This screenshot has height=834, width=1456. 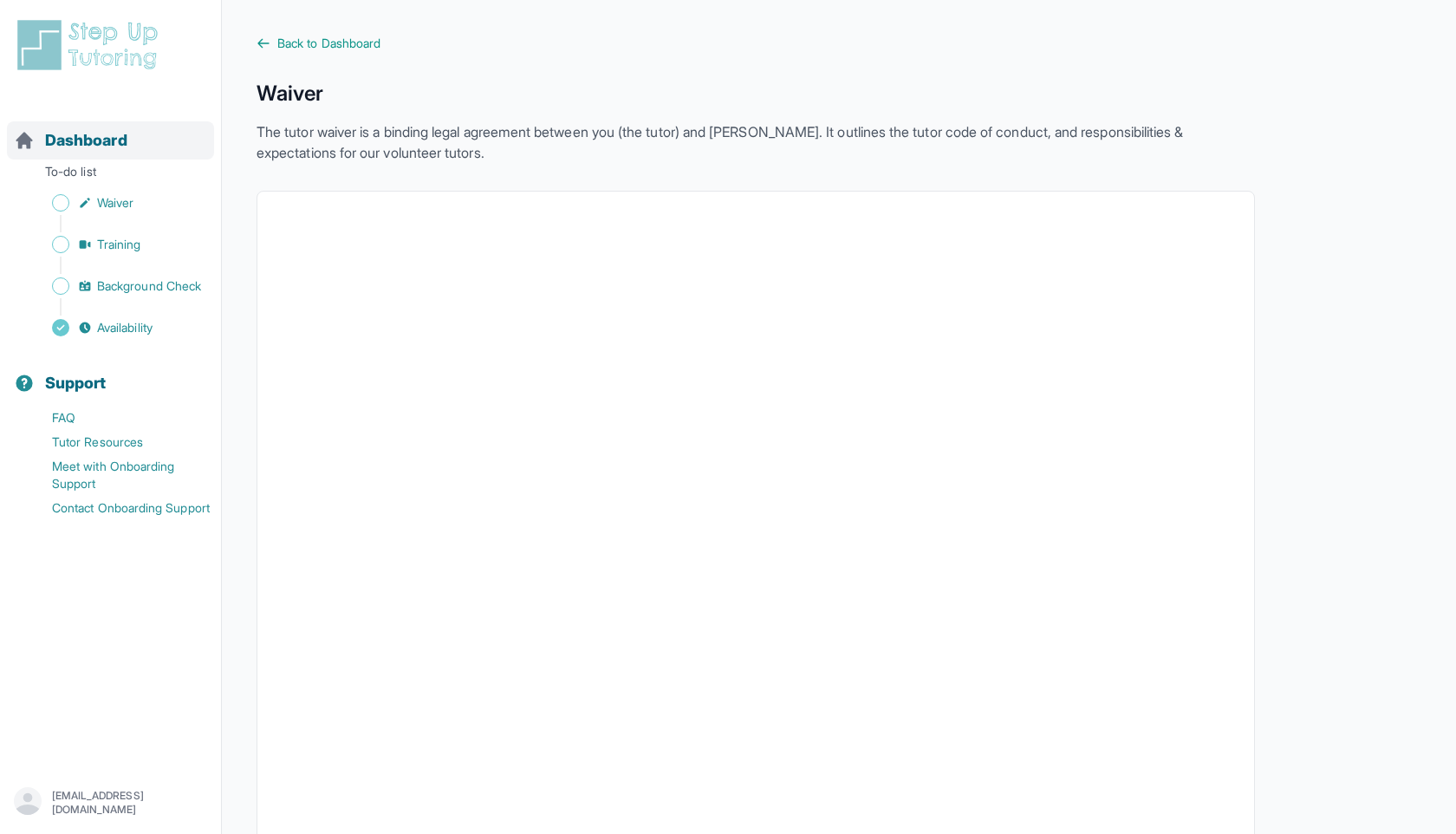 I want to click on span: Dashboard, so click(x=86, y=140).